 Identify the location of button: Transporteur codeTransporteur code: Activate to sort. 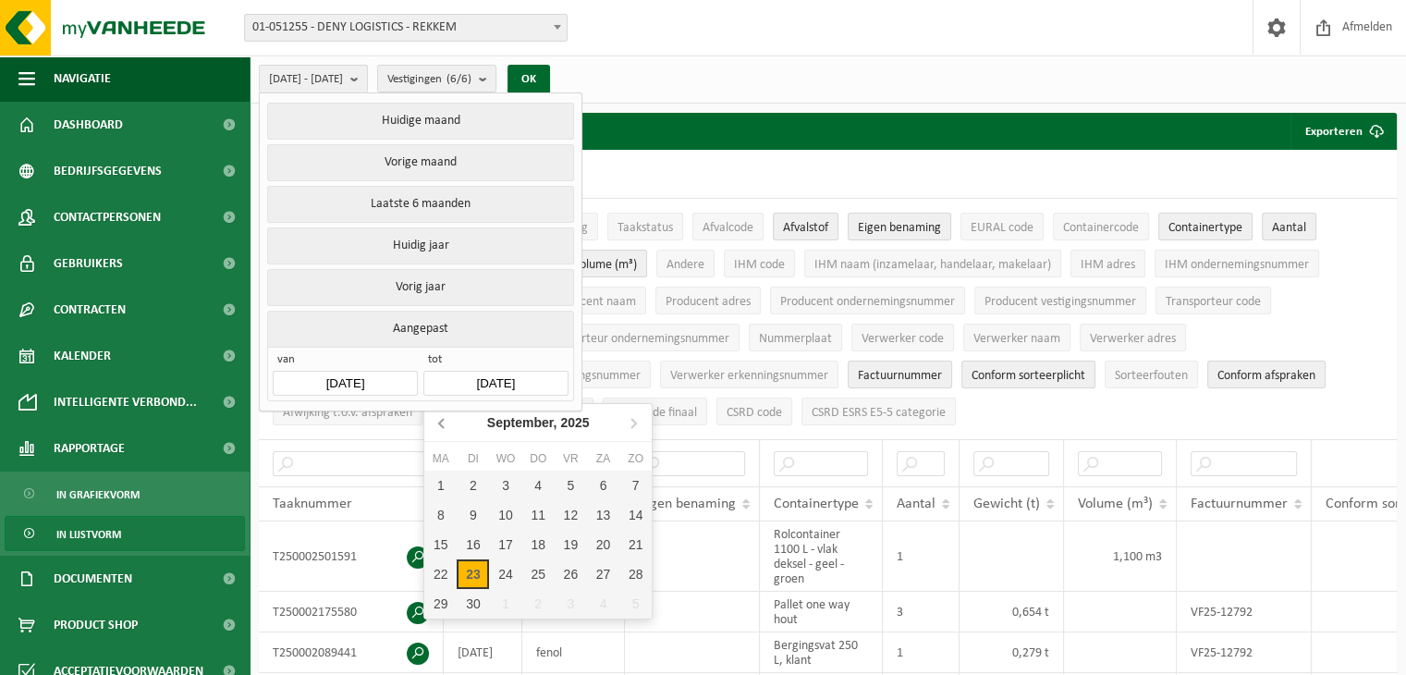
(1213, 300).